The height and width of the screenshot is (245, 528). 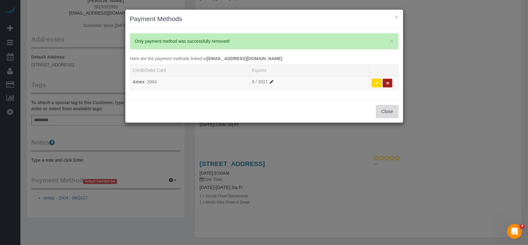 What do you see at coordinates (261, 41) in the screenshot?
I see `p: Only payment method was successfully removed!` at bounding box center [261, 41].